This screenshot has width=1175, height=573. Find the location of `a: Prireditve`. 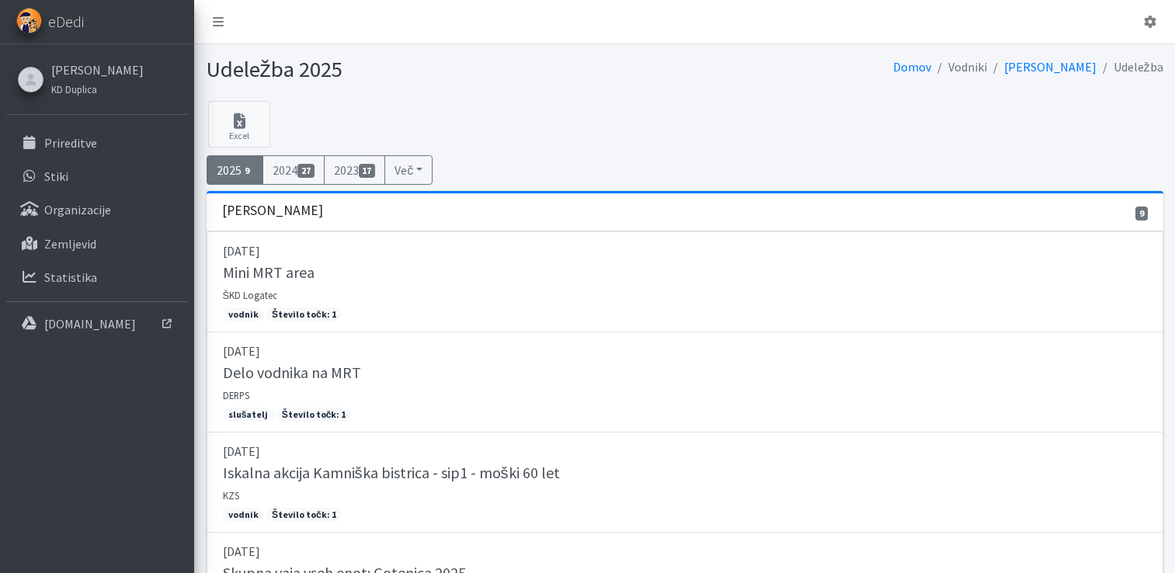

a: Prireditve is located at coordinates (97, 143).